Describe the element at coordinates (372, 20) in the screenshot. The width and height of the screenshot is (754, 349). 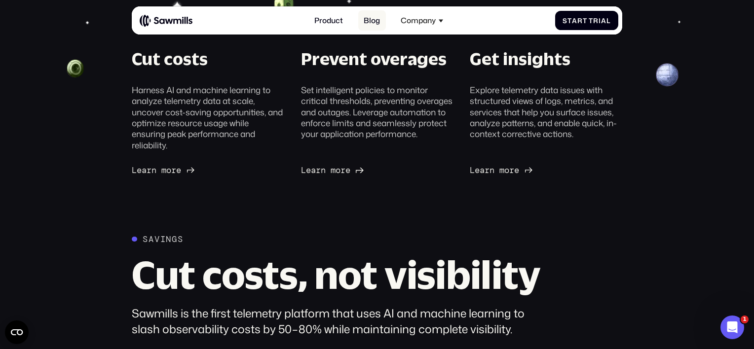
I see `a: Blog` at that location.